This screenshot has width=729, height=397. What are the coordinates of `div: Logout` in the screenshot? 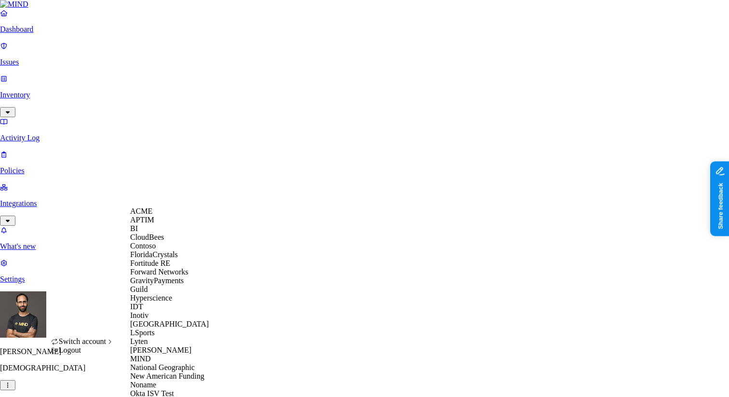 It's located at (82, 350).